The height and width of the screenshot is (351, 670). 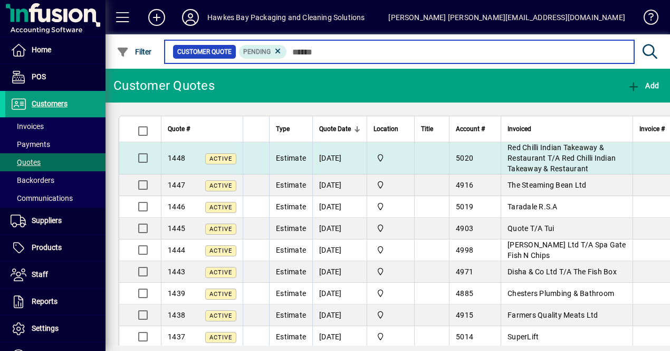 What do you see at coordinates (432, 129) in the screenshot?
I see `div: Title` at bounding box center [432, 129].